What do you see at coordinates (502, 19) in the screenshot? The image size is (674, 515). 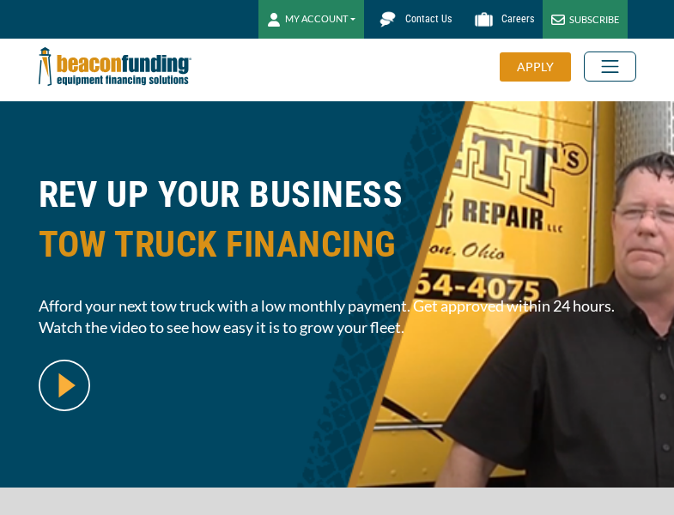 I see `a: Careers` at bounding box center [502, 19].